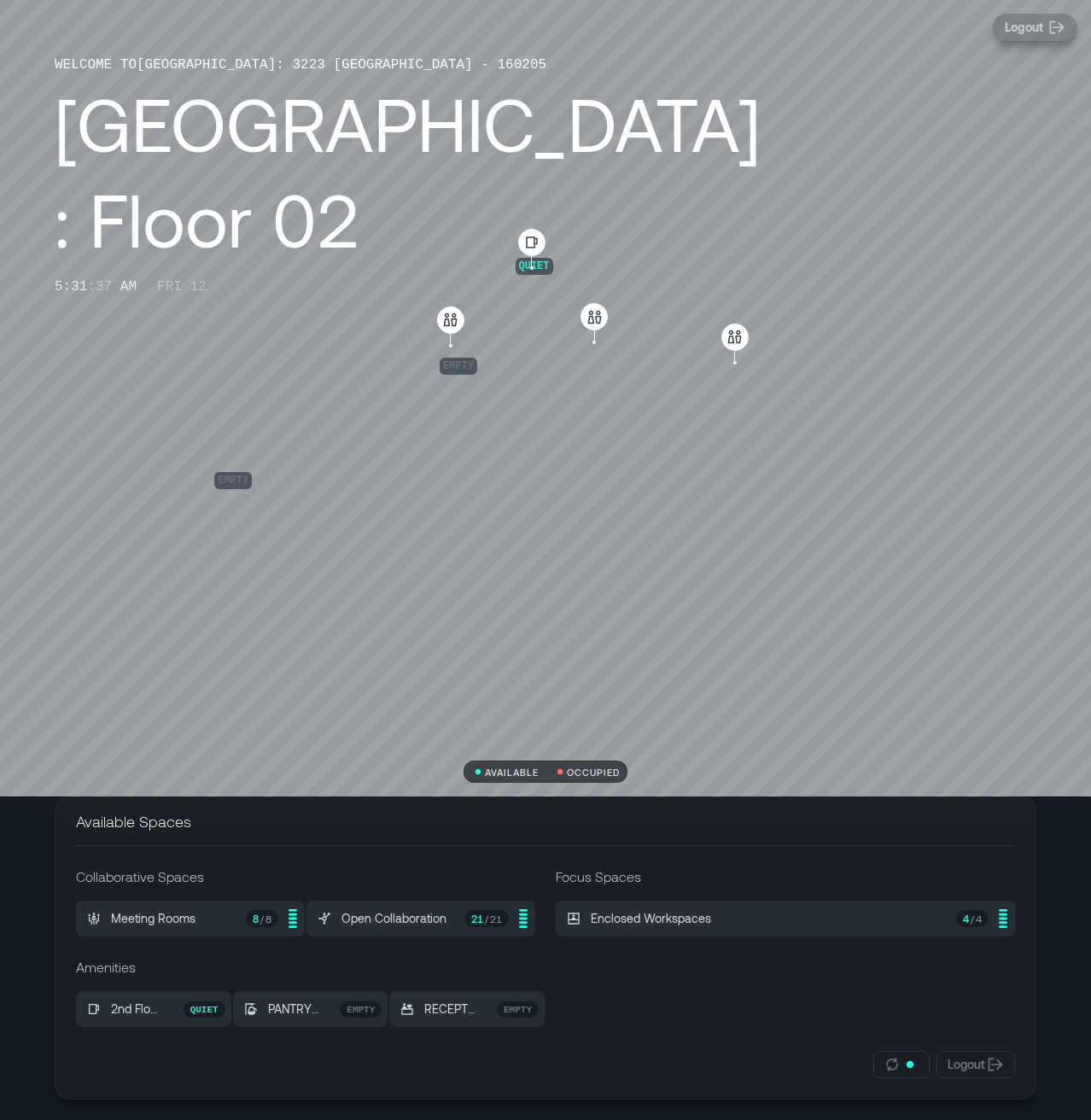 This screenshot has height=1120, width=1091. Describe the element at coordinates (450, 1009) in the screenshot. I see `p: RECEPTION` at that location.